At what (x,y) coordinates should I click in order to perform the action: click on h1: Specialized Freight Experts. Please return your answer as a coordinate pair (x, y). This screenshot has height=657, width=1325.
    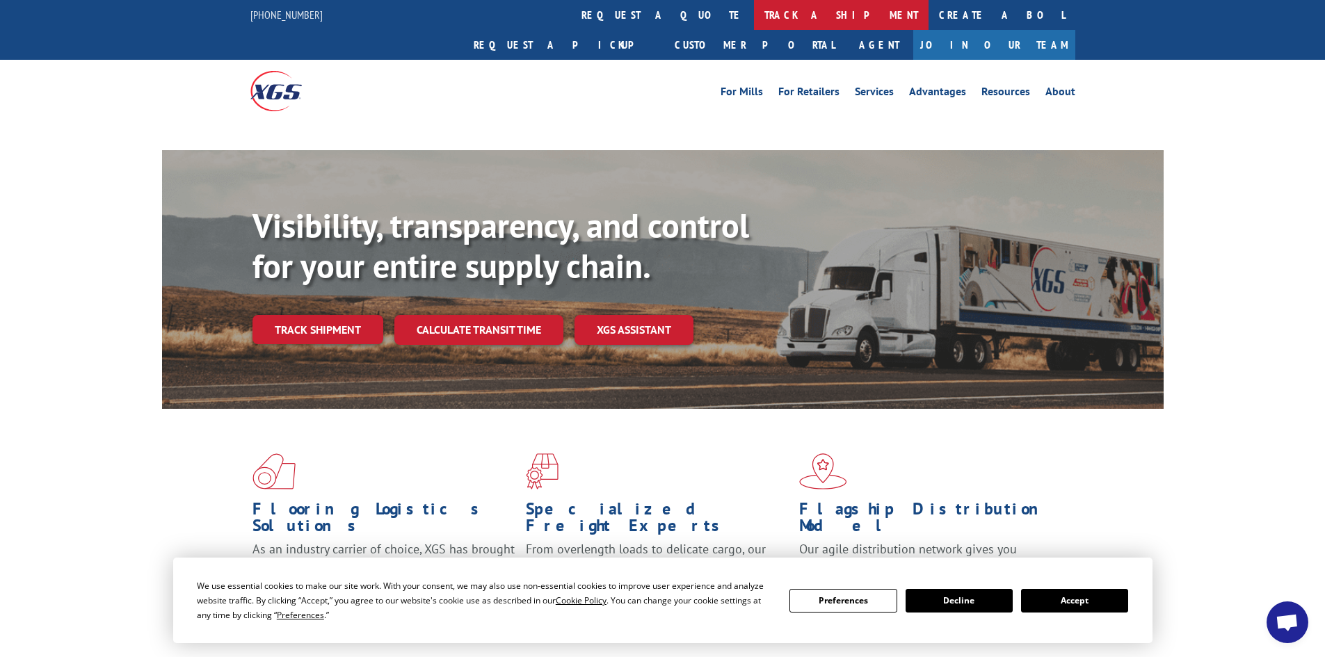
    Looking at the image, I should click on (657, 521).